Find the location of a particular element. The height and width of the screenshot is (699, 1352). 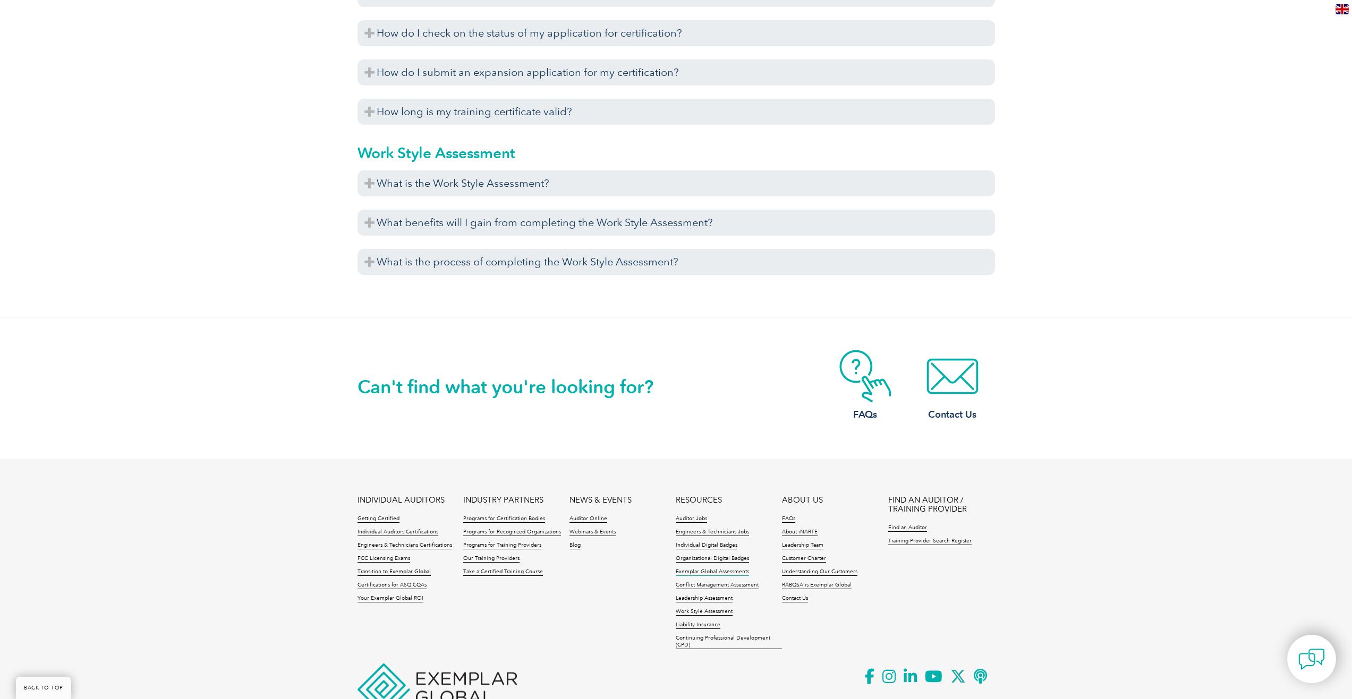

a: FIND AN AUDITOR / TRAINING PROVIDER is located at coordinates (941, 505).